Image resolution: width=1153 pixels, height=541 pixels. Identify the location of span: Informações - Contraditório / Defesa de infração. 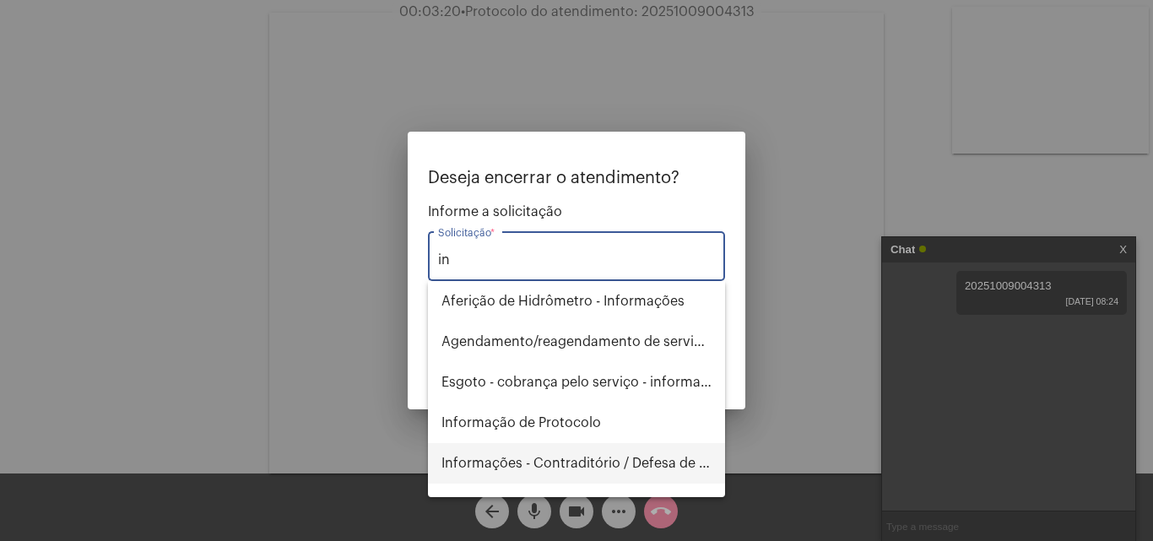
(577, 464).